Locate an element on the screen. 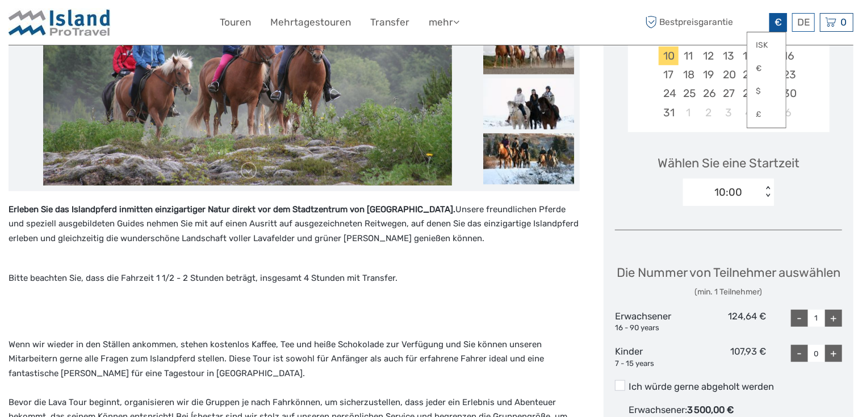  img: ba3bded5de734fb3b52db8025601de55_slider_thumbnail.jpg is located at coordinates (528, 104).